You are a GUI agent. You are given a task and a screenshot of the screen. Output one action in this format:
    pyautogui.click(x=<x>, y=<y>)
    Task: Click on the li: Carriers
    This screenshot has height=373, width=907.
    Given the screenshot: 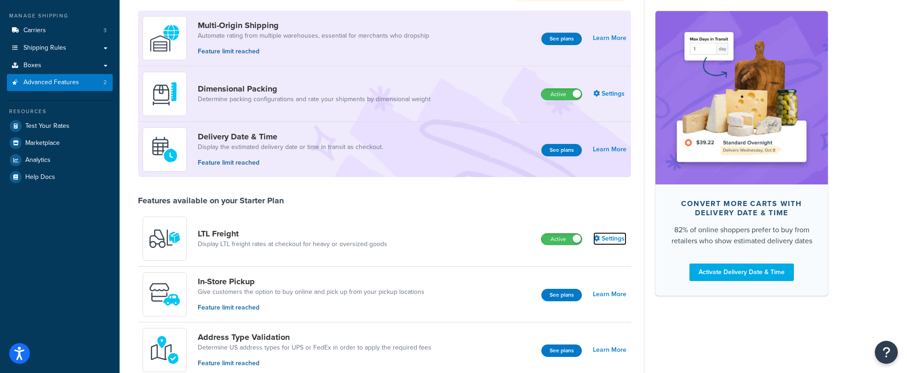 What is the action you would take?
    pyautogui.click(x=60, y=30)
    